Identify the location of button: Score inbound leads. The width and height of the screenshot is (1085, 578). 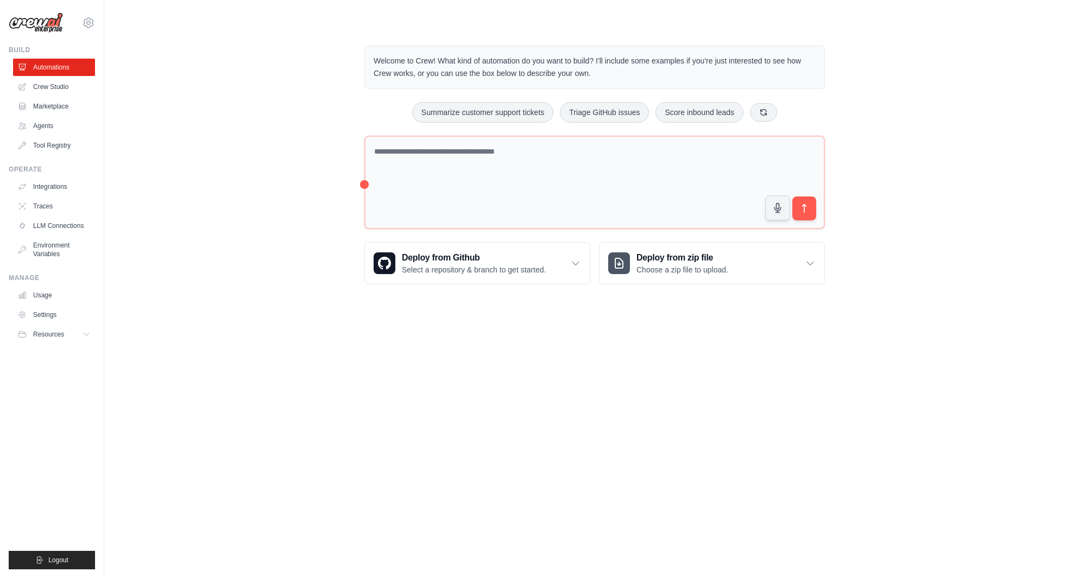
(700, 112).